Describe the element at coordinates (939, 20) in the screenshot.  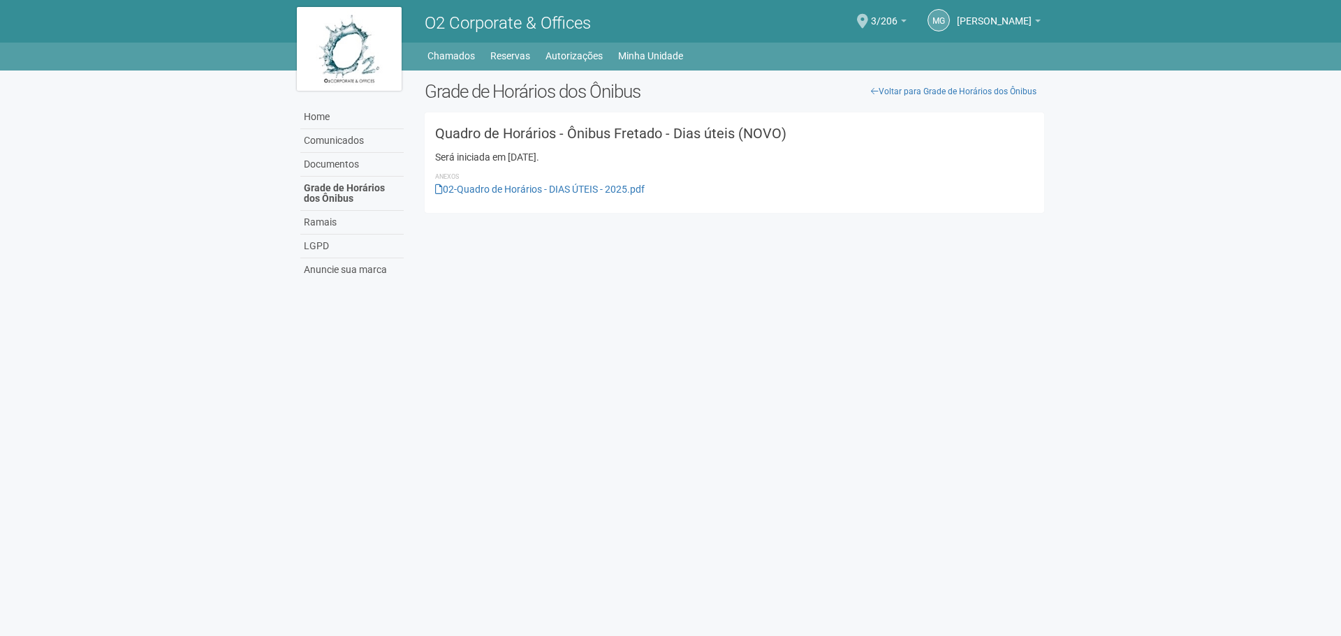
I see `a: MG` at that location.